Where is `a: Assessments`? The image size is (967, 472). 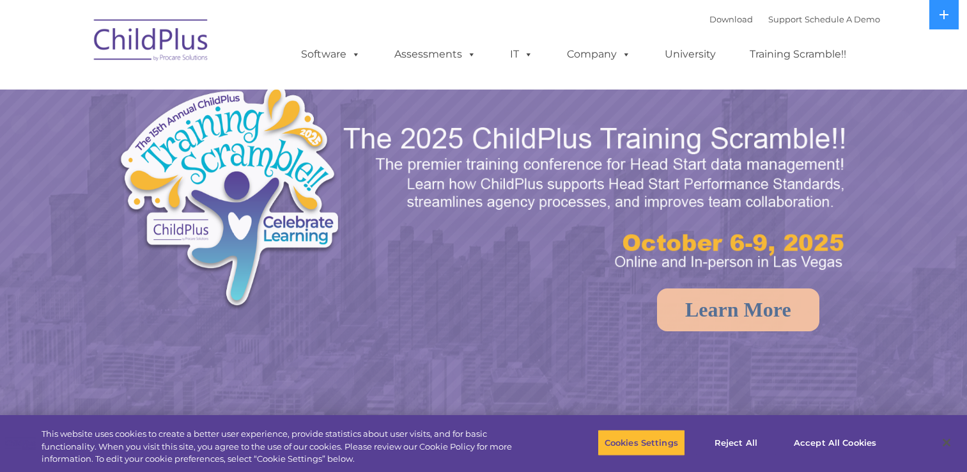 a: Assessments is located at coordinates (435, 54).